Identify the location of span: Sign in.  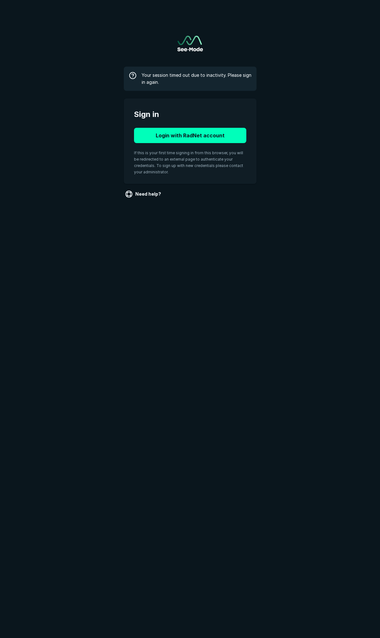
(190, 114).